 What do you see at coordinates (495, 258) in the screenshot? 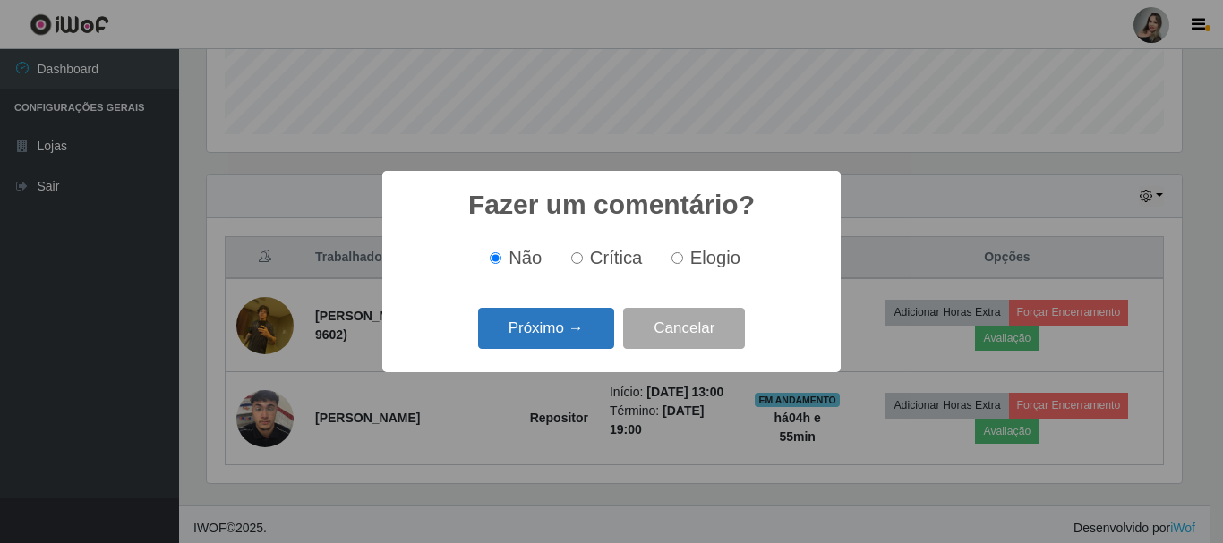
I see `input: Não` at bounding box center [495, 258].